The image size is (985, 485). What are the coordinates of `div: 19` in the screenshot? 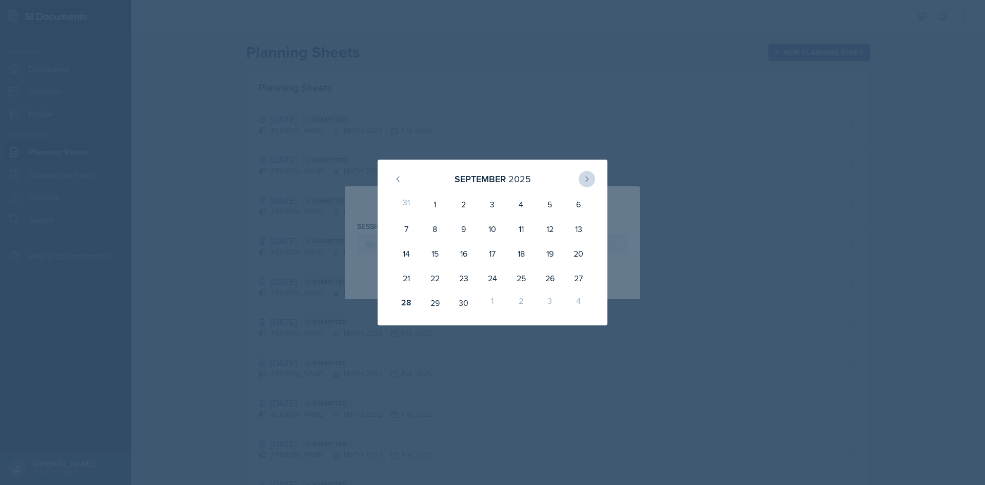 It's located at (550, 253).